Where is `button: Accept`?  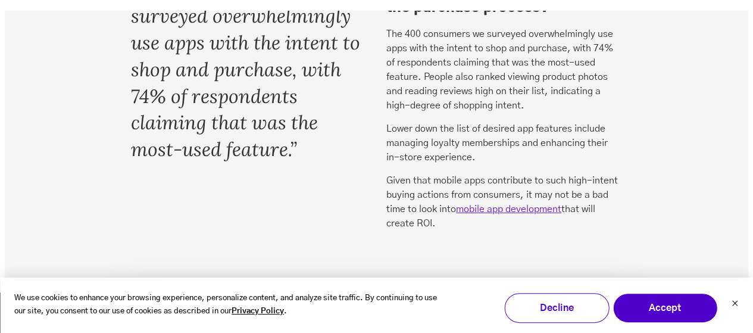
button: Accept is located at coordinates (665, 308).